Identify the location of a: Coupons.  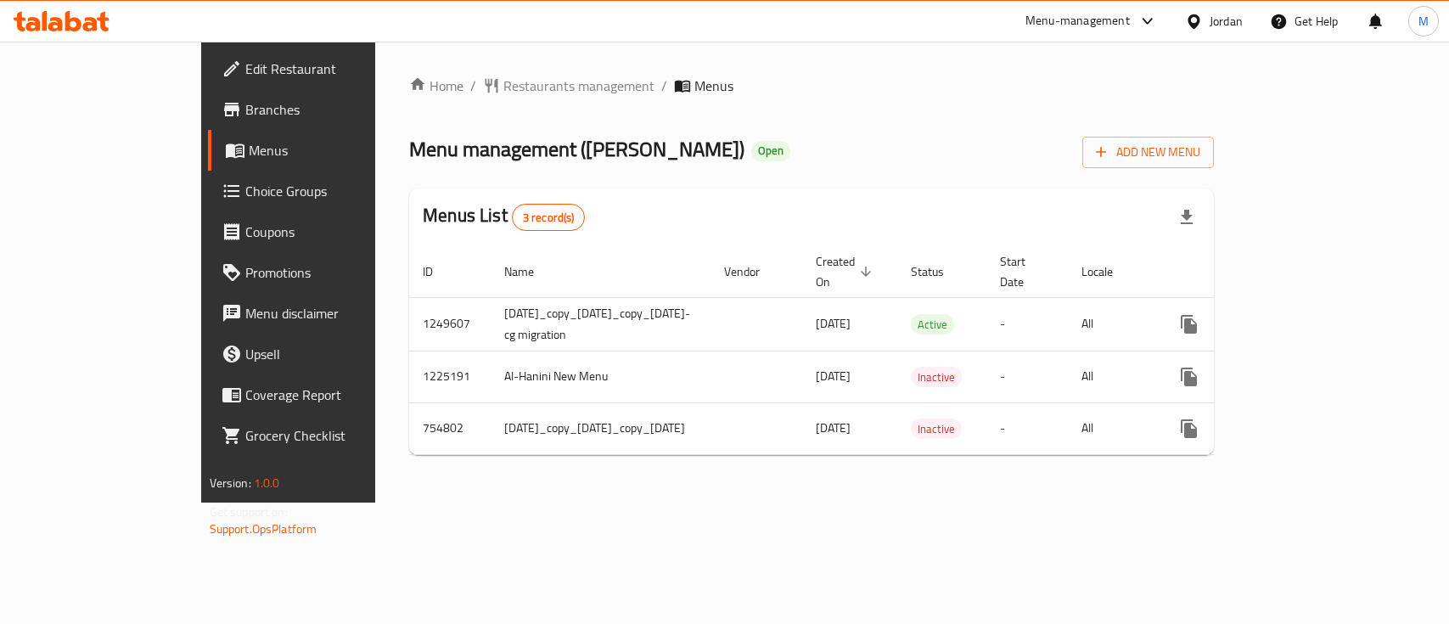
(325, 232).